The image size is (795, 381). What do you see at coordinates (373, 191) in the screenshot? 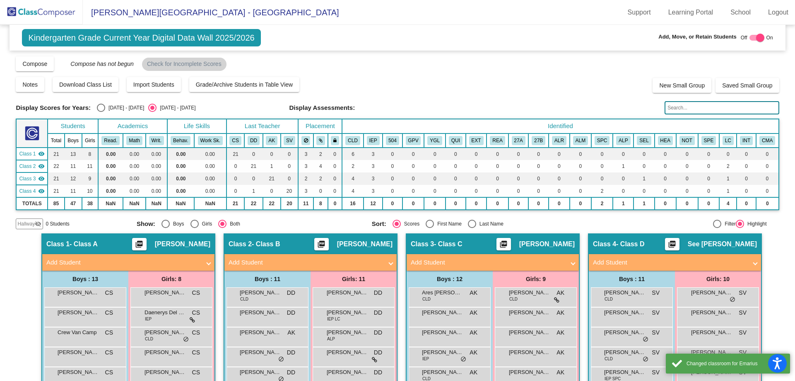
I see `td: 3` at bounding box center [373, 191].